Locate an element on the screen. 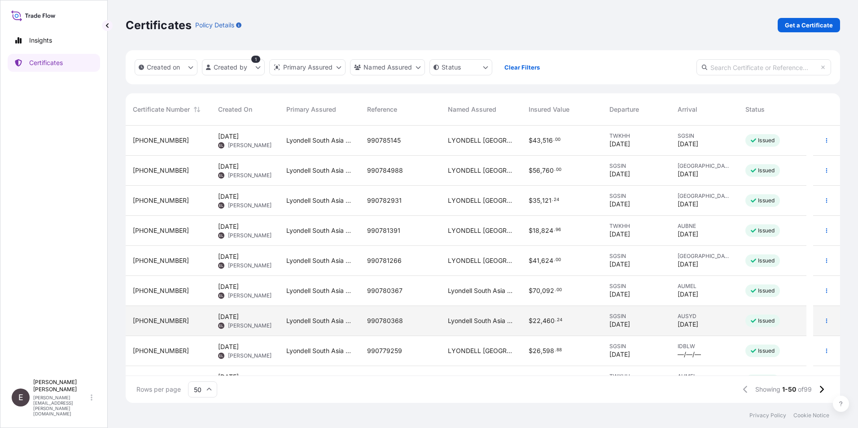 The height and width of the screenshot is (428, 858). input: Search Certificate or Reference... is located at coordinates (764, 67).